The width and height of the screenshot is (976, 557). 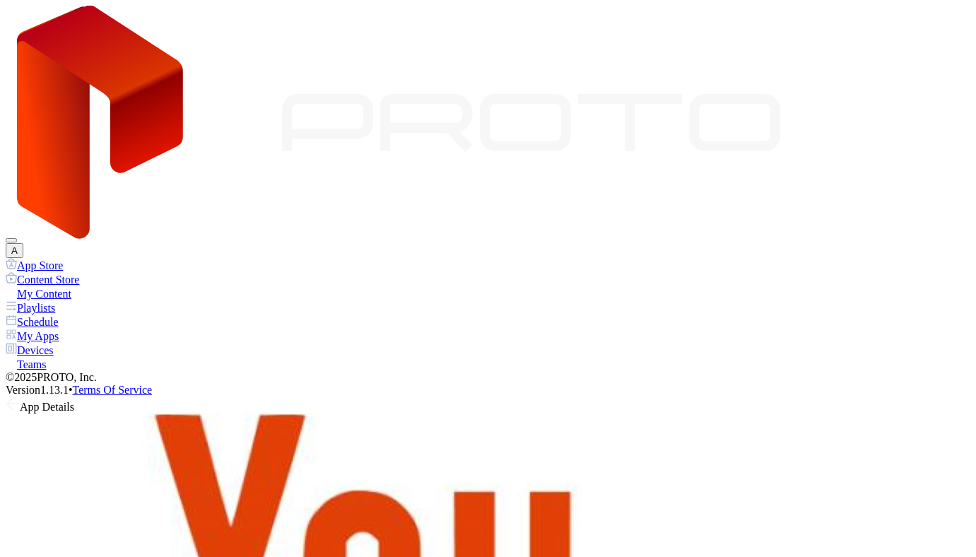 I want to click on div: App Details, so click(x=488, y=405).